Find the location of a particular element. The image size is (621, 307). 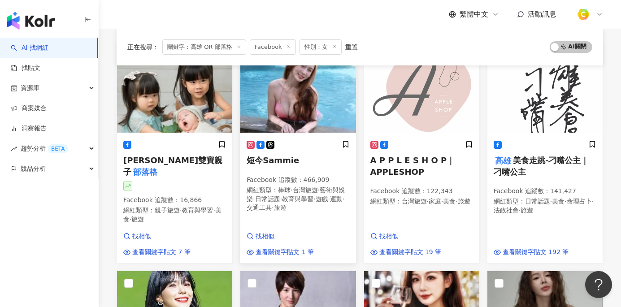

span: 性別：女 is located at coordinates (321, 47).